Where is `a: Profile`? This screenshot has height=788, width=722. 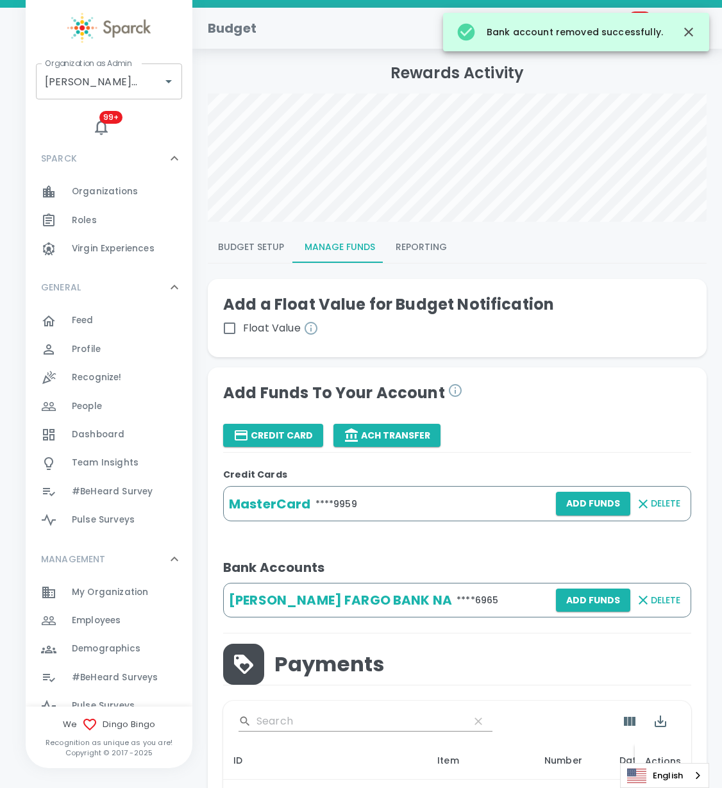 a: Profile is located at coordinates (109, 350).